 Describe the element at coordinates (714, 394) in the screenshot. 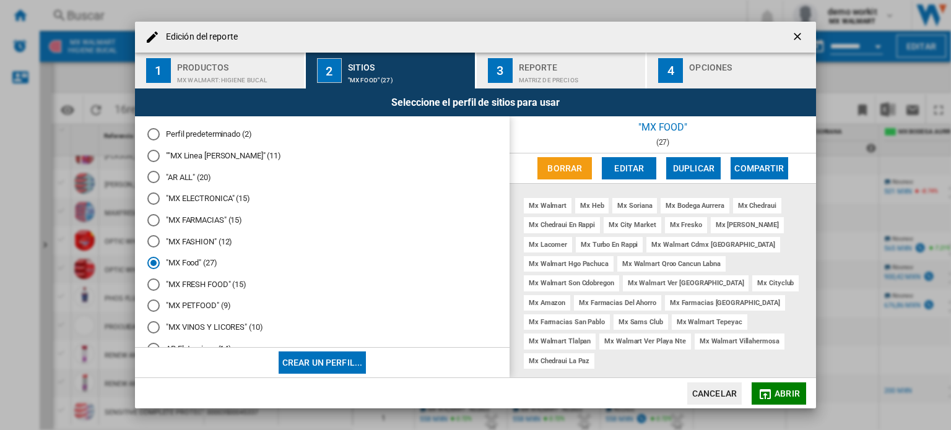

I see `button: Cancelar` at that location.